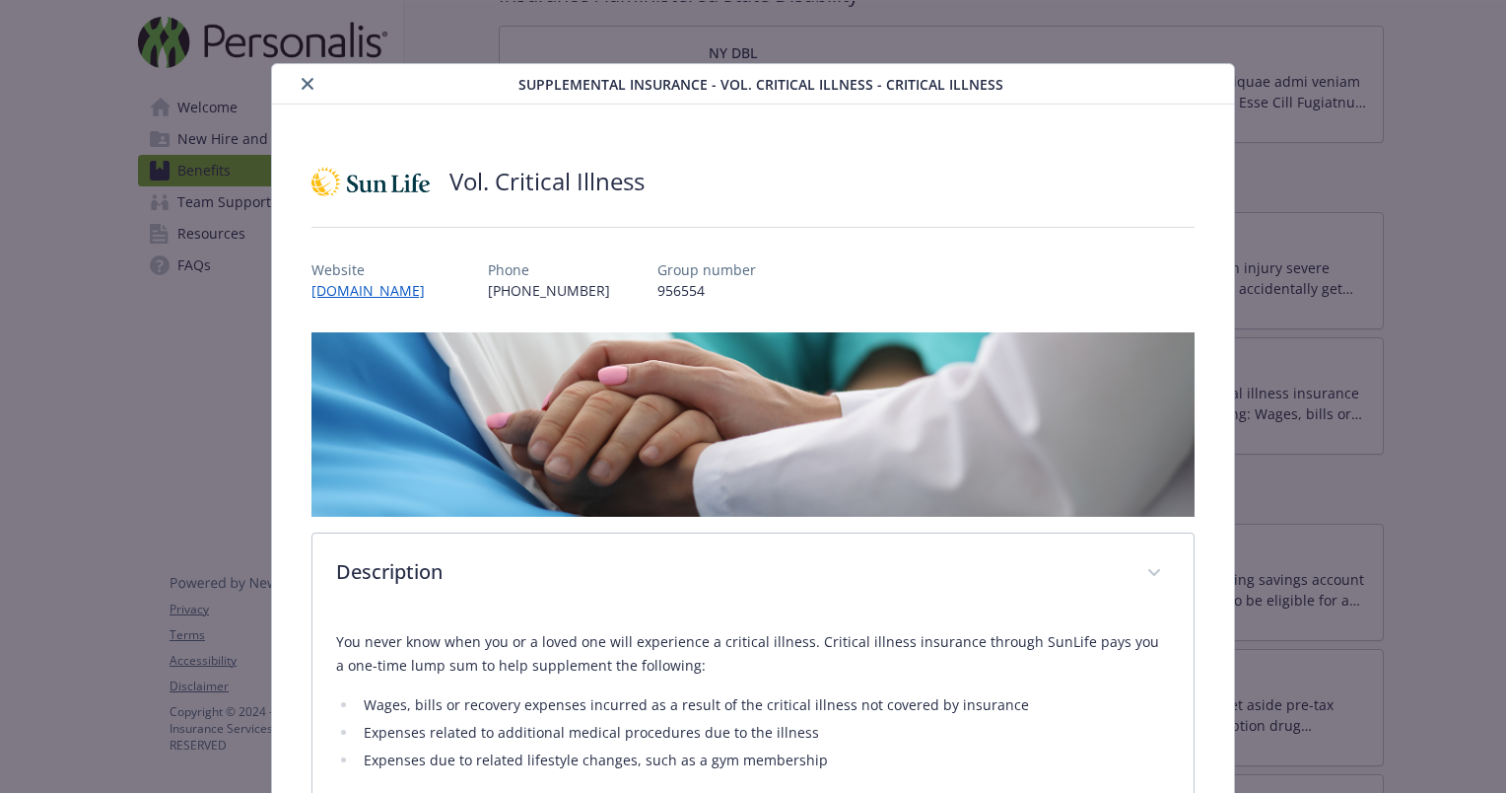 This screenshot has height=793, width=1506. What do you see at coordinates (729, 572) in the screenshot?
I see `p: Description` at bounding box center [729, 572].